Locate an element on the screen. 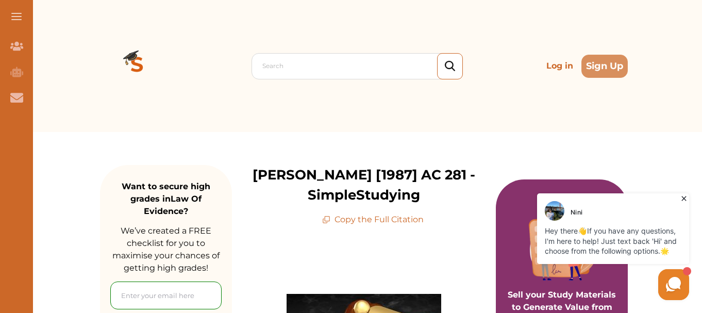  img: search_icon is located at coordinates (450, 66).